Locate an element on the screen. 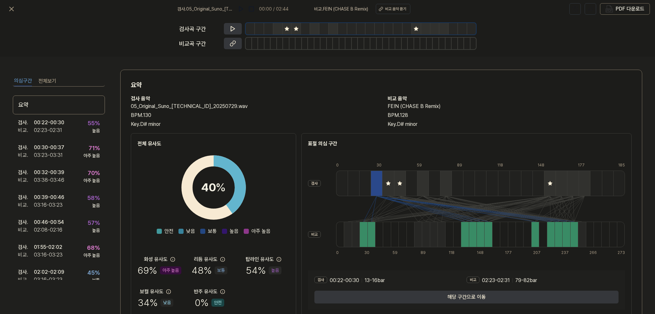 Image resolution: width=655 pixels, height=314 pixels. div: 비교곡 구간 is located at coordinates (200, 43).